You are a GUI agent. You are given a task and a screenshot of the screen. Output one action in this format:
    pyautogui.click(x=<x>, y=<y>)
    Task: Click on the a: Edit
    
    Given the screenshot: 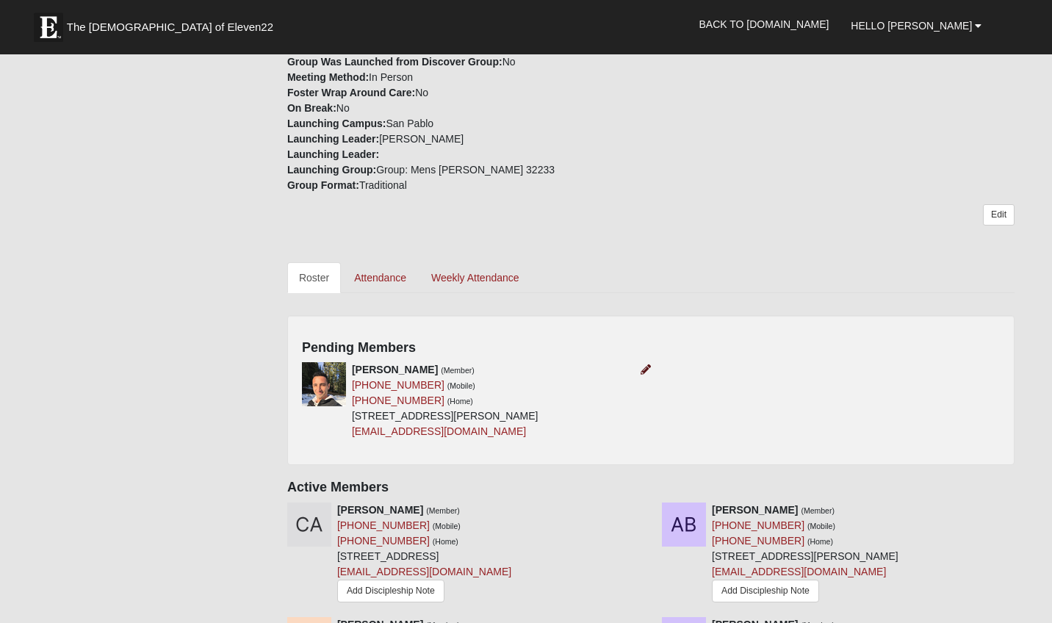 What is the action you would take?
    pyautogui.click(x=999, y=215)
    